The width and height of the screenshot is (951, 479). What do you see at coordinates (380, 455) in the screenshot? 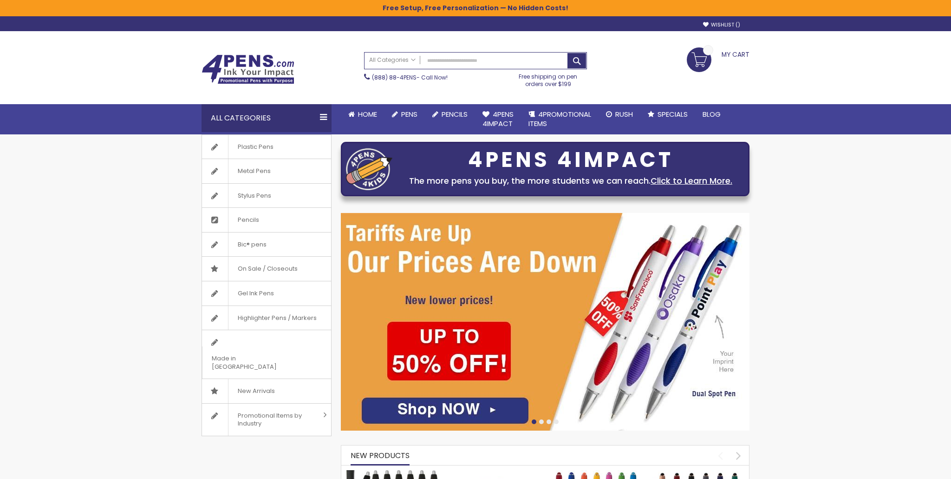
I see `span: New Products` at bounding box center [380, 455].